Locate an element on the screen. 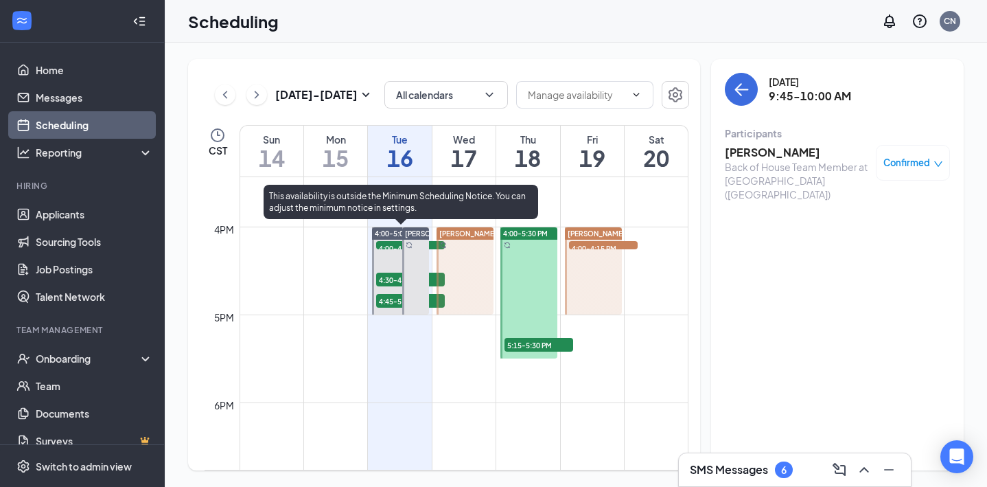 Image resolution: width=987 pixels, height=487 pixels. svg: SmallChevronDown is located at coordinates (366, 95).